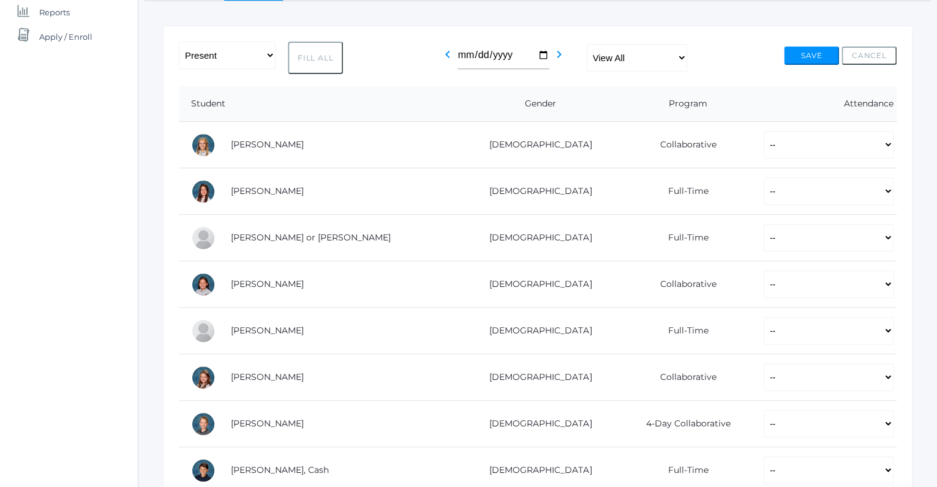 Image resolution: width=937 pixels, height=487 pixels. What do you see at coordinates (203, 285) in the screenshot?
I see `div: Esperanza Ewing` at bounding box center [203, 285].